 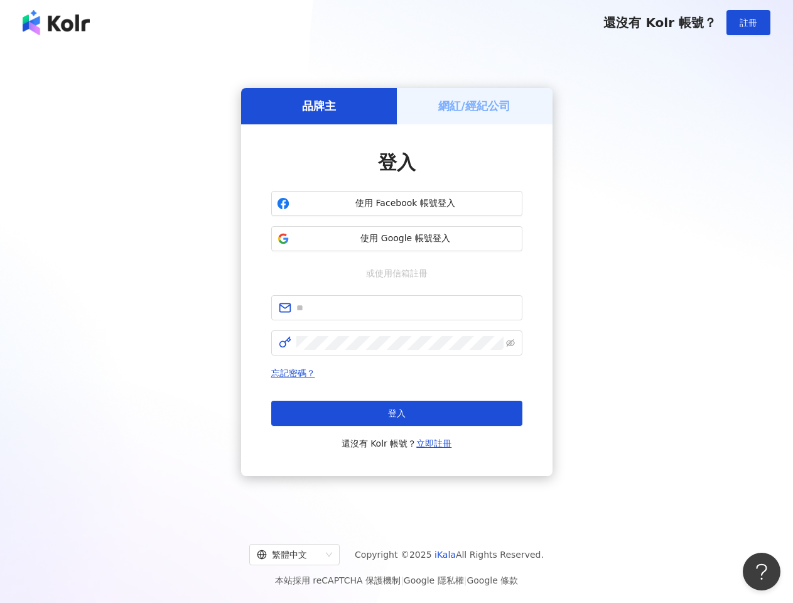 I want to click on a: Google 條款, so click(x=493, y=580).